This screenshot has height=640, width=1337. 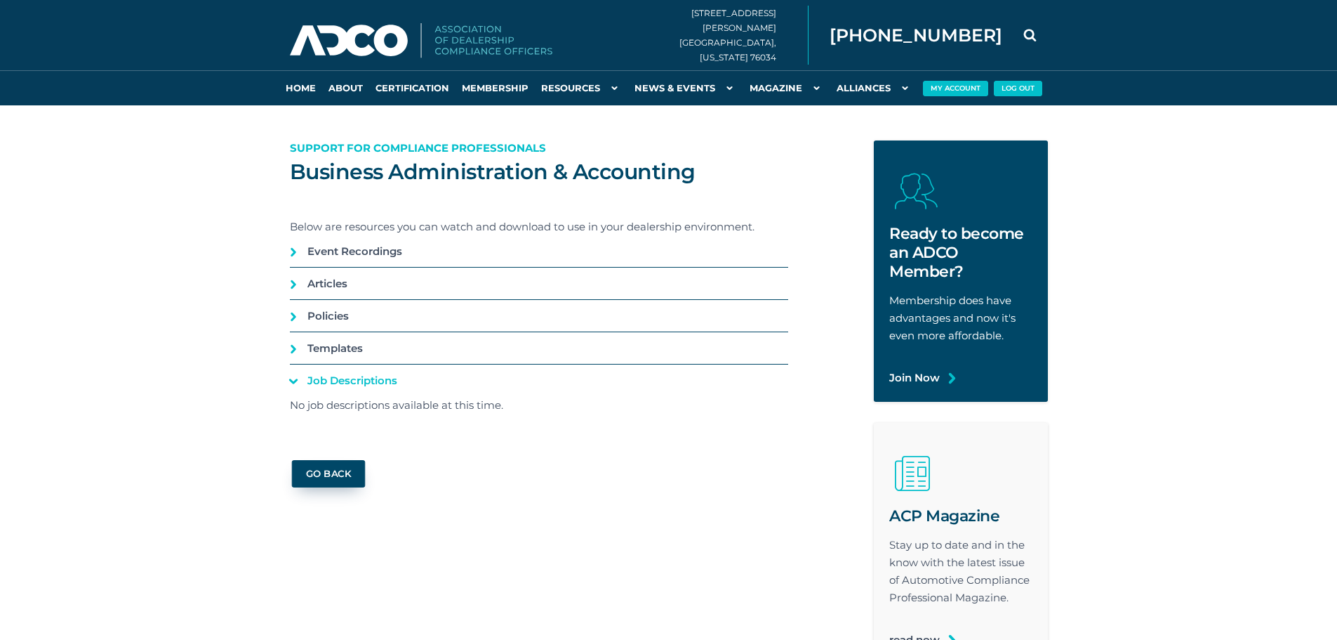 I want to click on p: Support for Compliance Professionals, so click(x=539, y=147).